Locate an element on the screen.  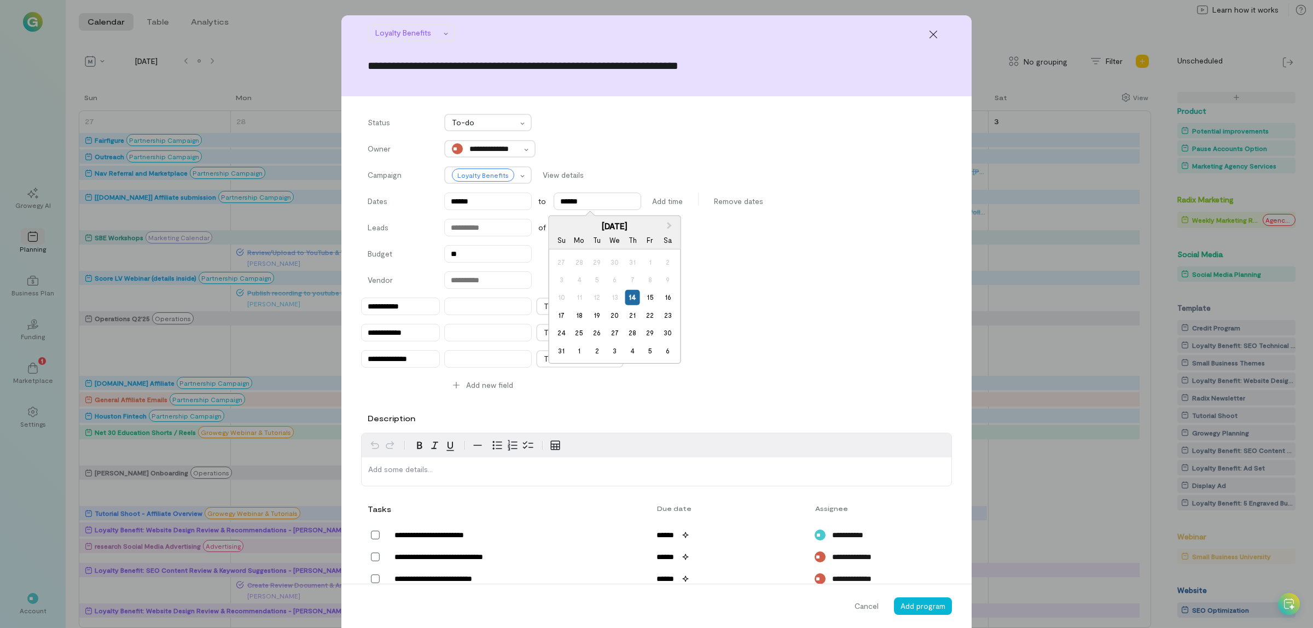
div: Not available Sunday, August 3rd, 2025 is located at coordinates (561, 279).